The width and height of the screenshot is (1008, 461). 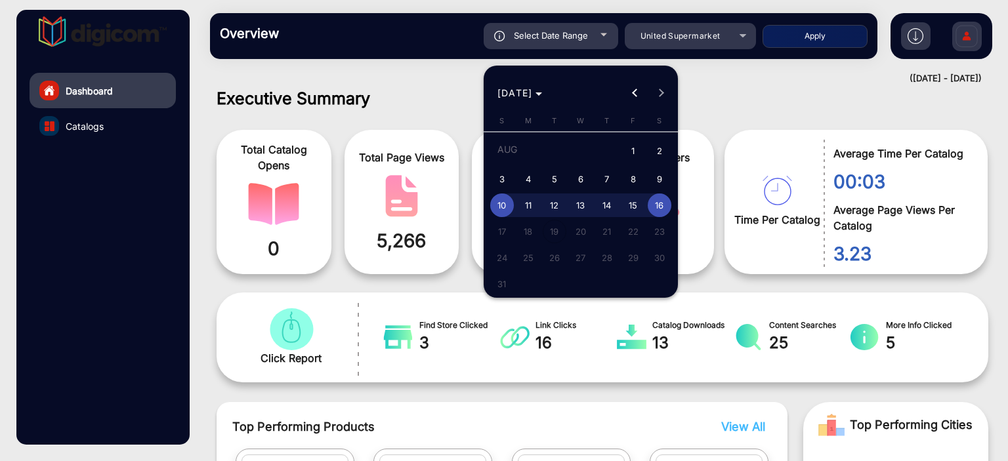 What do you see at coordinates (502, 179) in the screenshot?
I see `span: 3` at bounding box center [502, 179].